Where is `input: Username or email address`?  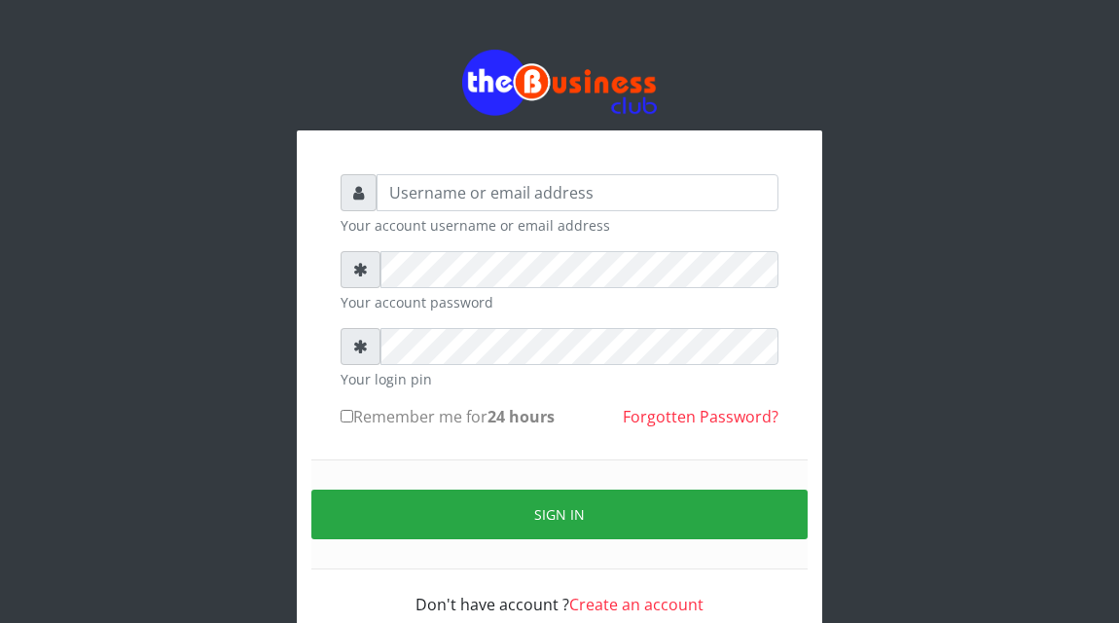
input: Username or email address is located at coordinates (577, 193).